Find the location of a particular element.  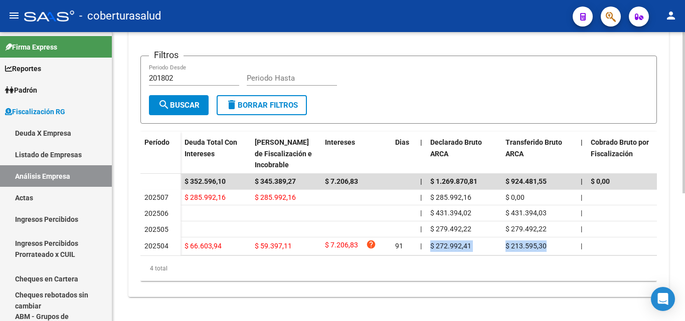

span: $ 352.596,10 is located at coordinates (205, 182).